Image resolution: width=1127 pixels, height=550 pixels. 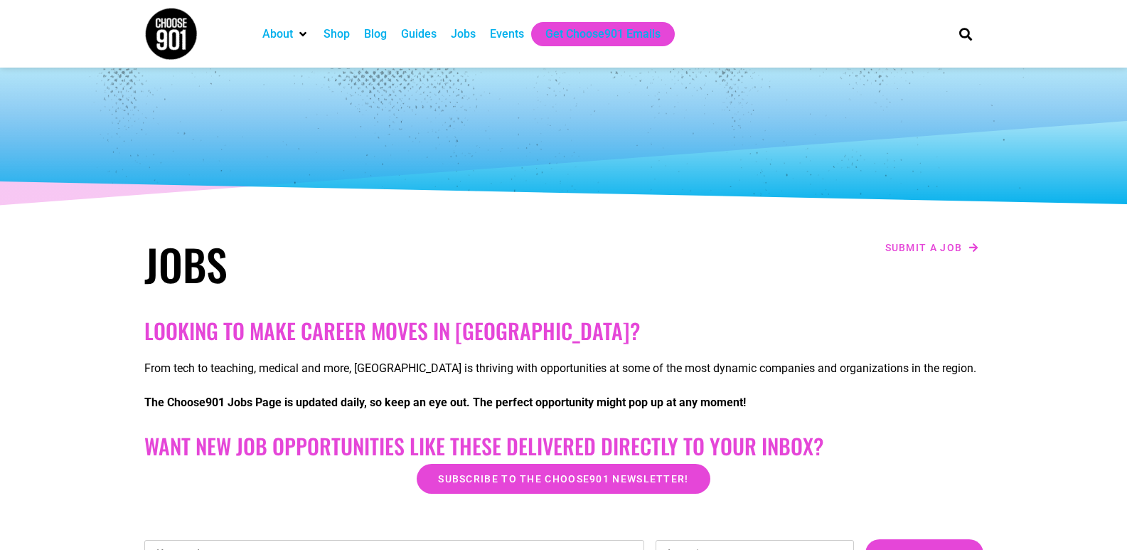 I want to click on a: Guides, so click(x=419, y=34).